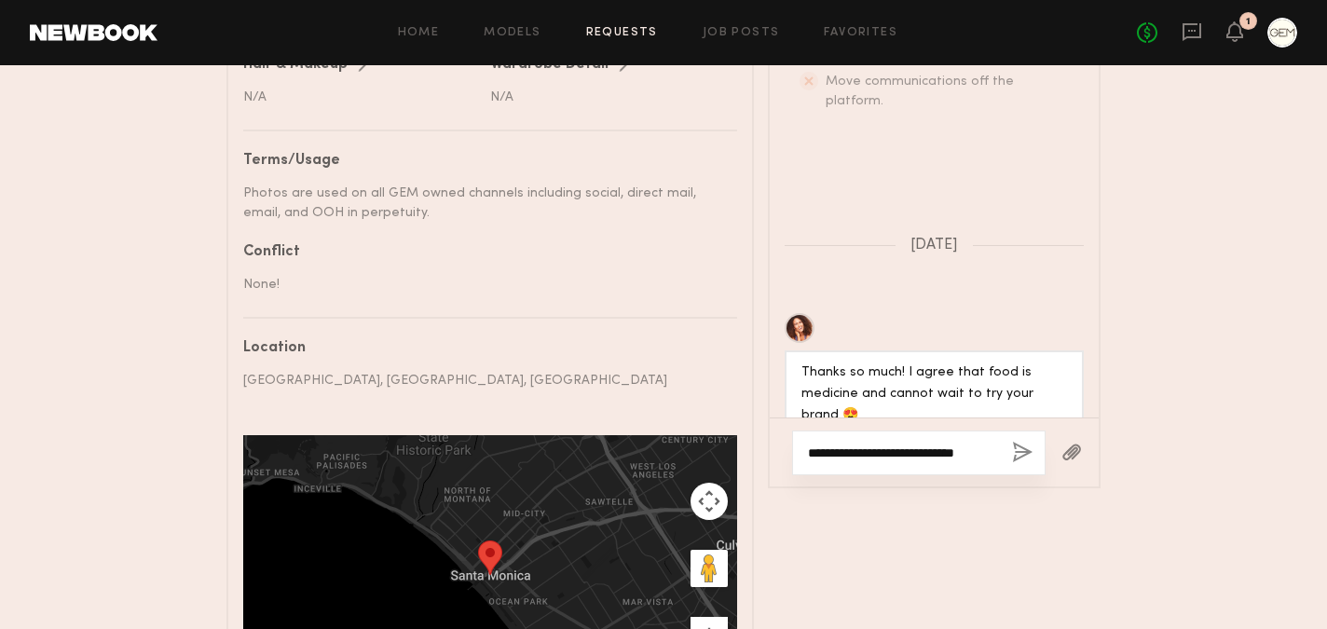  Describe the element at coordinates (621, 33) in the screenshot. I see `a: Requests` at that location.